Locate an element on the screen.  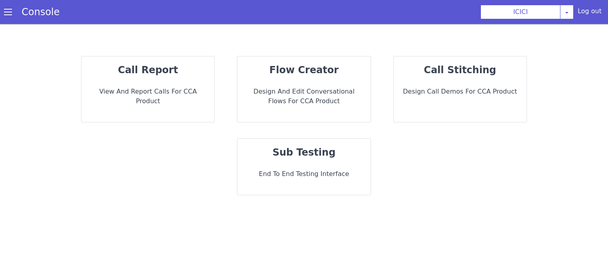
strong: sub testing is located at coordinates (304, 152).